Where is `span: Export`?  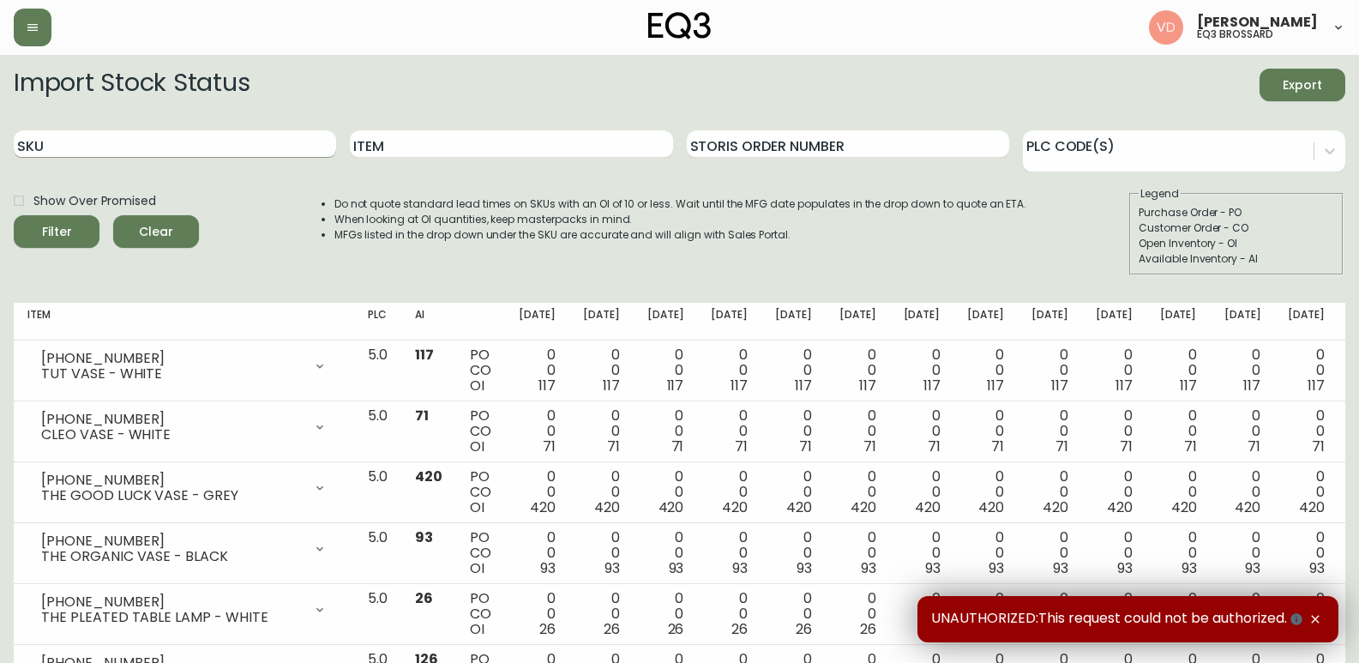
span: Export is located at coordinates (1302, 85).